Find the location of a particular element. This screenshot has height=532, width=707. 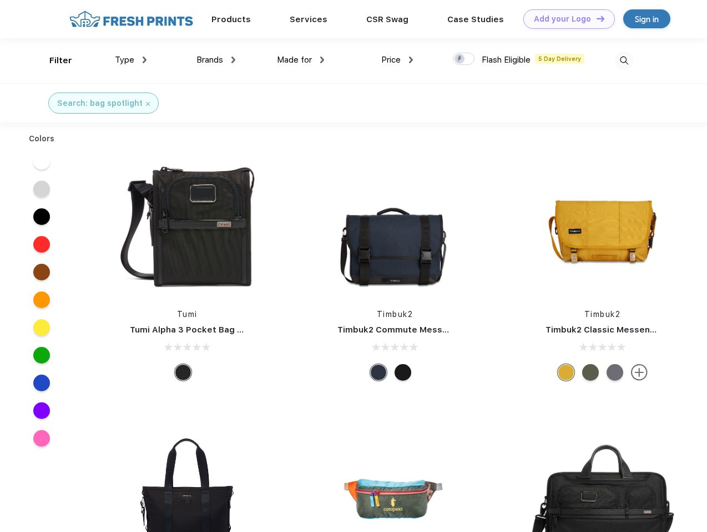

a: Timbuk2 Classic Messenger Bag is located at coordinates (614, 330).